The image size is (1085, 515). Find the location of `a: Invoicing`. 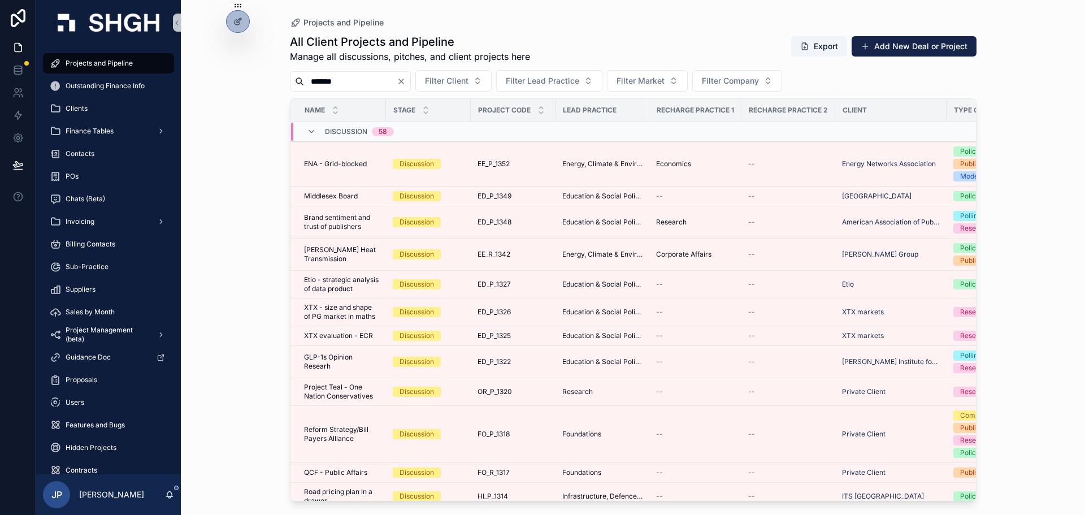

a: Invoicing is located at coordinates (109, 222).